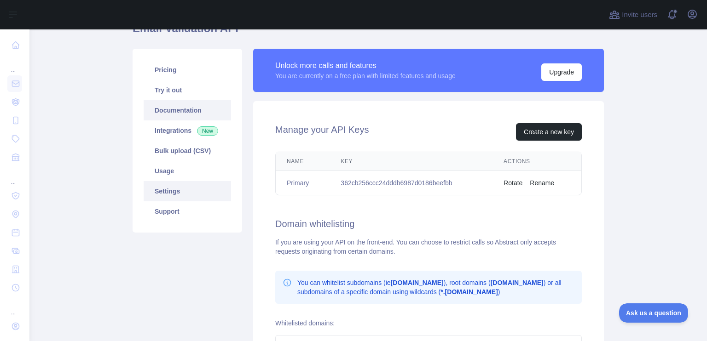 This screenshot has height=341, width=707. I want to click on button: Rotate, so click(513, 183).